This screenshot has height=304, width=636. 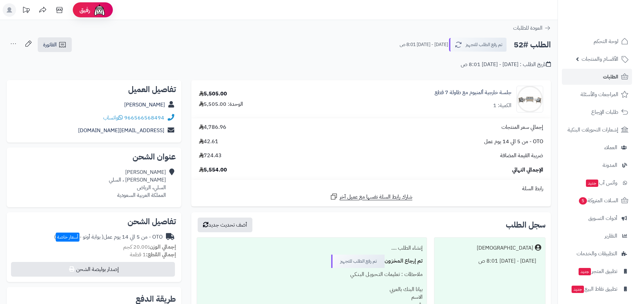 What do you see at coordinates (605, 112) in the screenshot?
I see `span: طلبات الإرجاع` at bounding box center [605, 112].